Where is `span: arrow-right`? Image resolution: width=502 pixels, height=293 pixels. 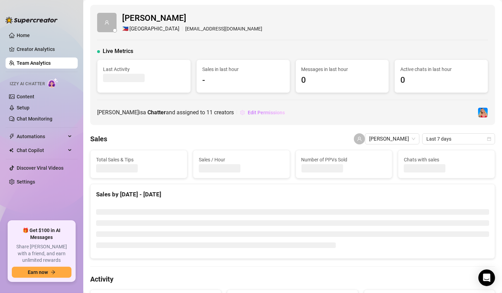 span: arrow-right is located at coordinates (53, 272).